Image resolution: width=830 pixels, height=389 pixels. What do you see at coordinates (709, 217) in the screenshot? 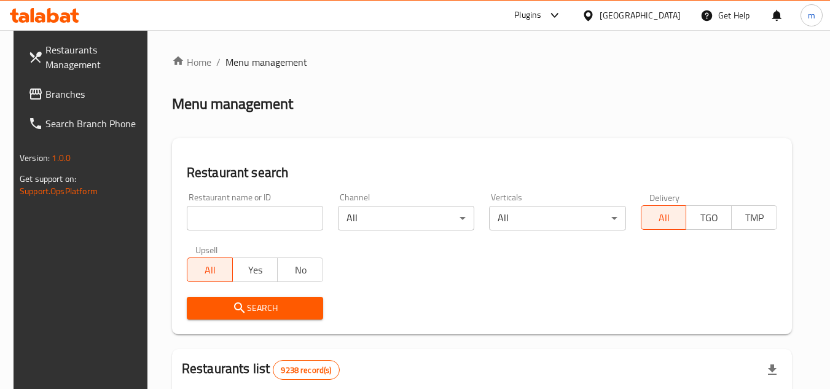
I see `span: TGO` at bounding box center [709, 217].